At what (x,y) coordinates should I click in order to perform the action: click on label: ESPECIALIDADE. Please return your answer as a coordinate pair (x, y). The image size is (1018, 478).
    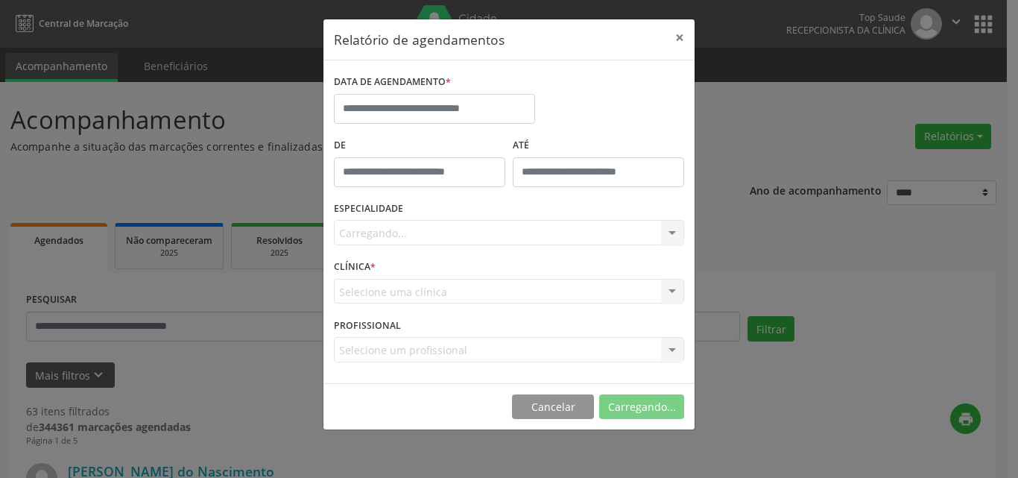
    Looking at the image, I should click on (368, 209).